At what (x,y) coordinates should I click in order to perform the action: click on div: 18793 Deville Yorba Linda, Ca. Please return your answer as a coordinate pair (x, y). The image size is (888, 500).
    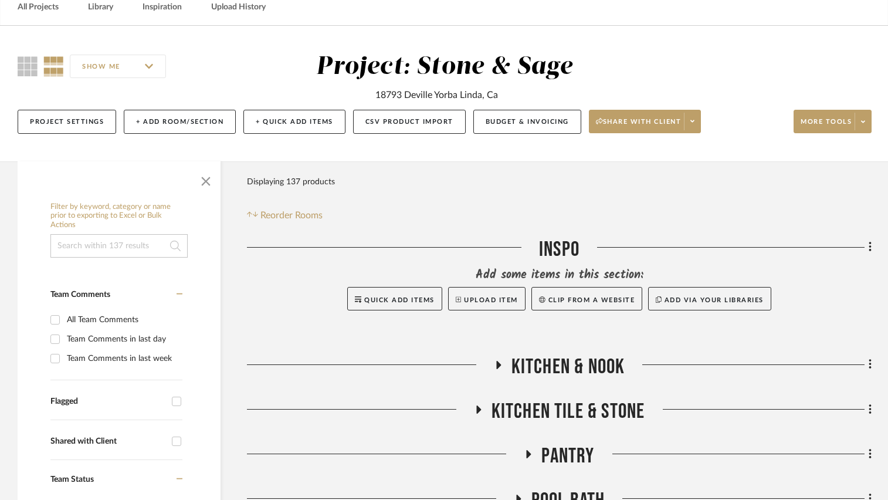
    Looking at the image, I should click on (436, 95).